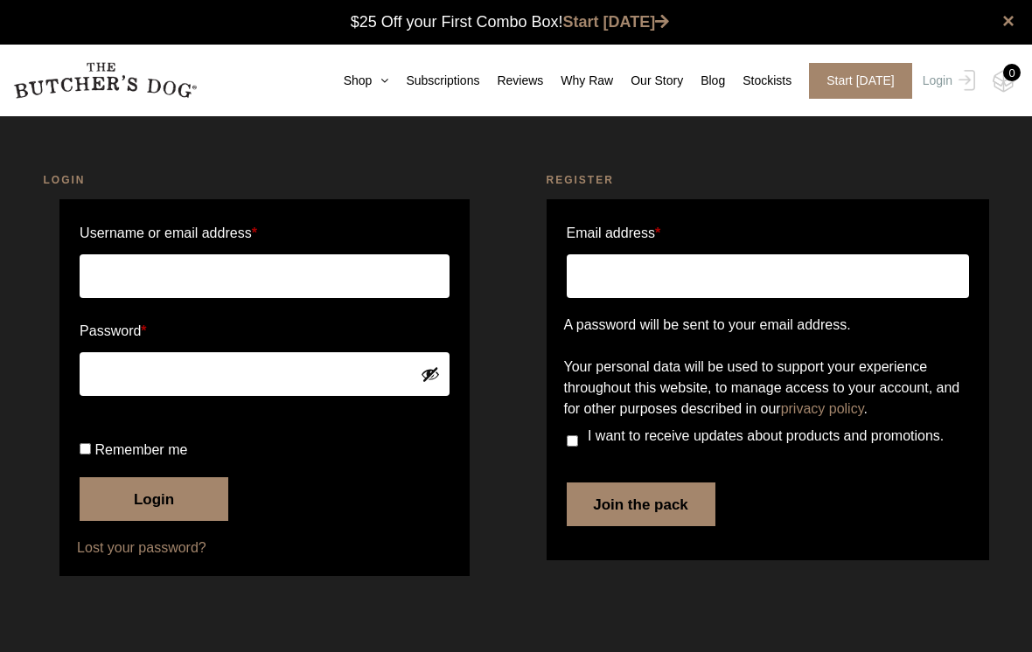  I want to click on a: Shop, so click(358, 80).